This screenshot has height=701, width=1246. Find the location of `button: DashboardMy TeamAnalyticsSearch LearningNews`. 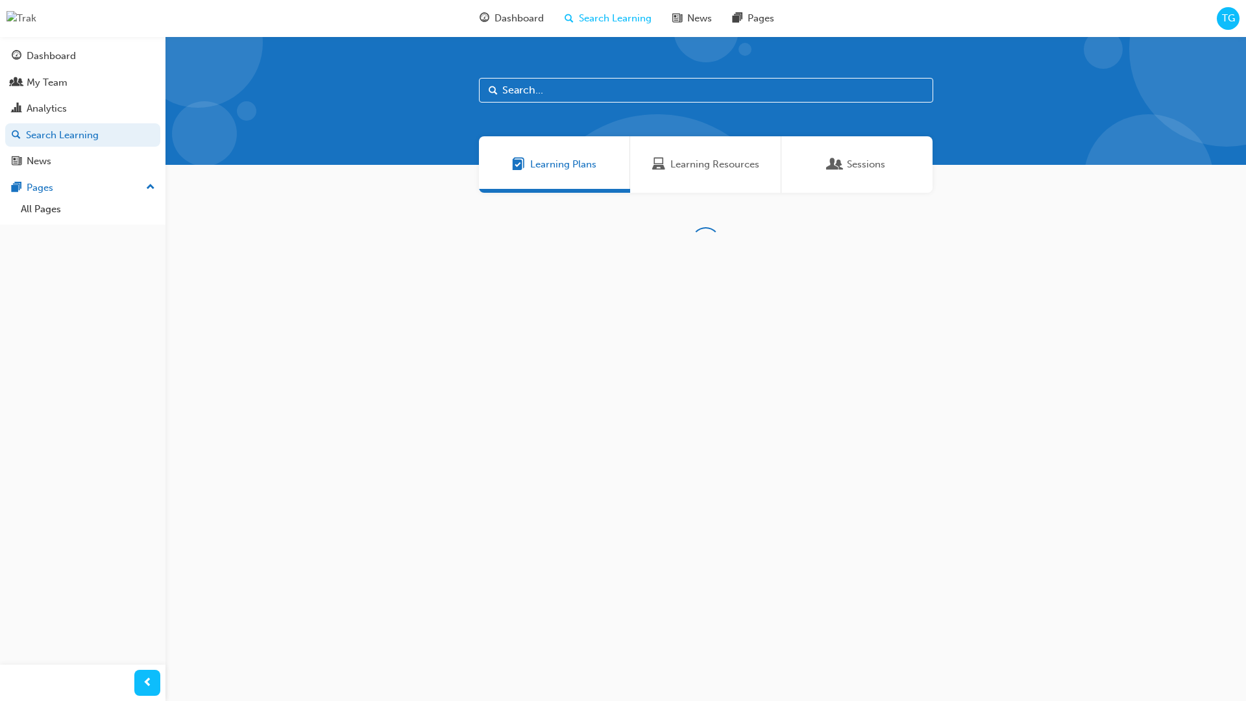

button: DashboardMy TeamAnalyticsSearch LearningNews is located at coordinates (82, 108).